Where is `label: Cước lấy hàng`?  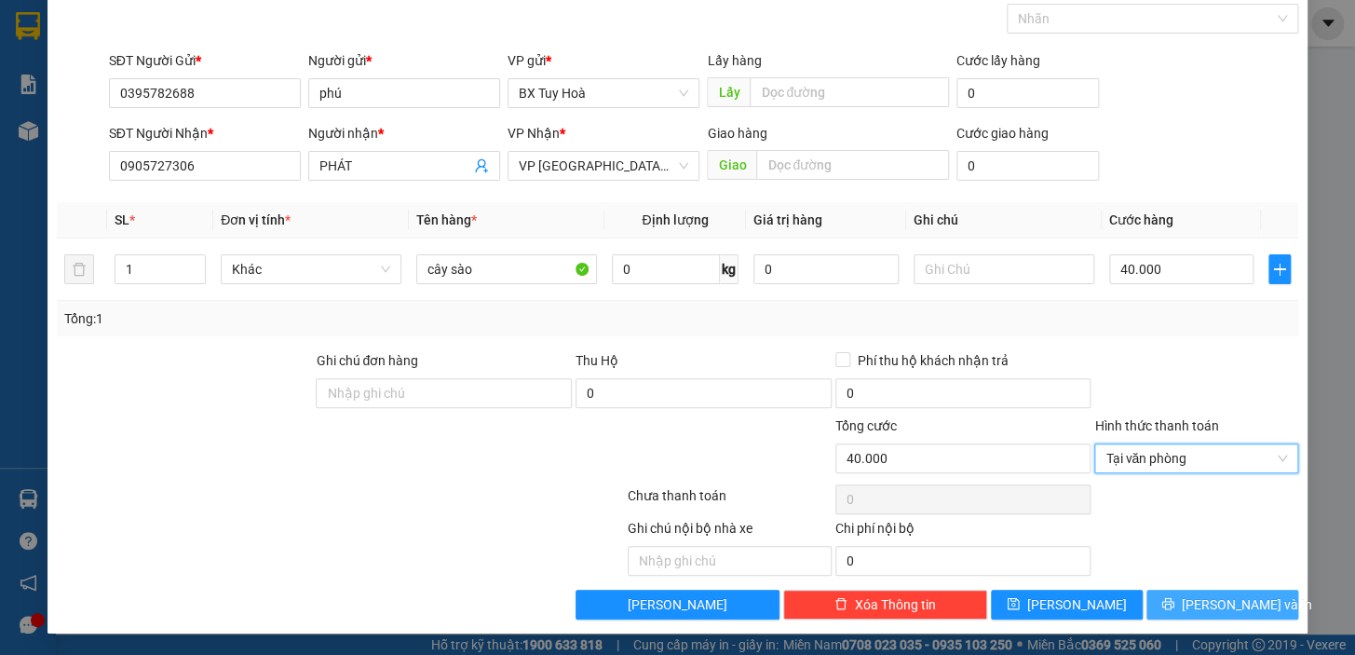 label: Cước lấy hàng is located at coordinates (998, 61).